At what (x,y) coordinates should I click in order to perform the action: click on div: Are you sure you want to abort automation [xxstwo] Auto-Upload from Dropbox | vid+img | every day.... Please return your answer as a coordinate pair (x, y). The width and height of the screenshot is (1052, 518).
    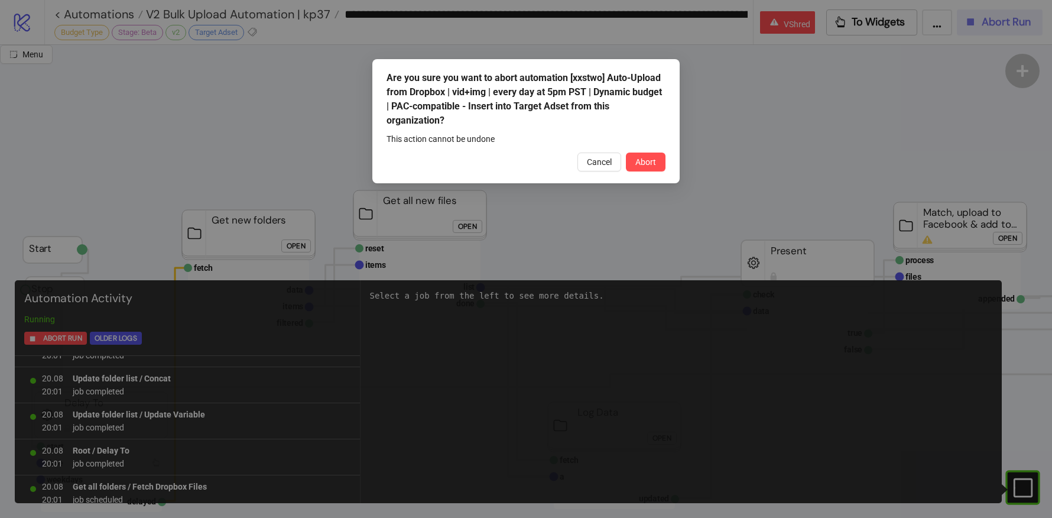
    Looking at the image, I should click on (526, 99).